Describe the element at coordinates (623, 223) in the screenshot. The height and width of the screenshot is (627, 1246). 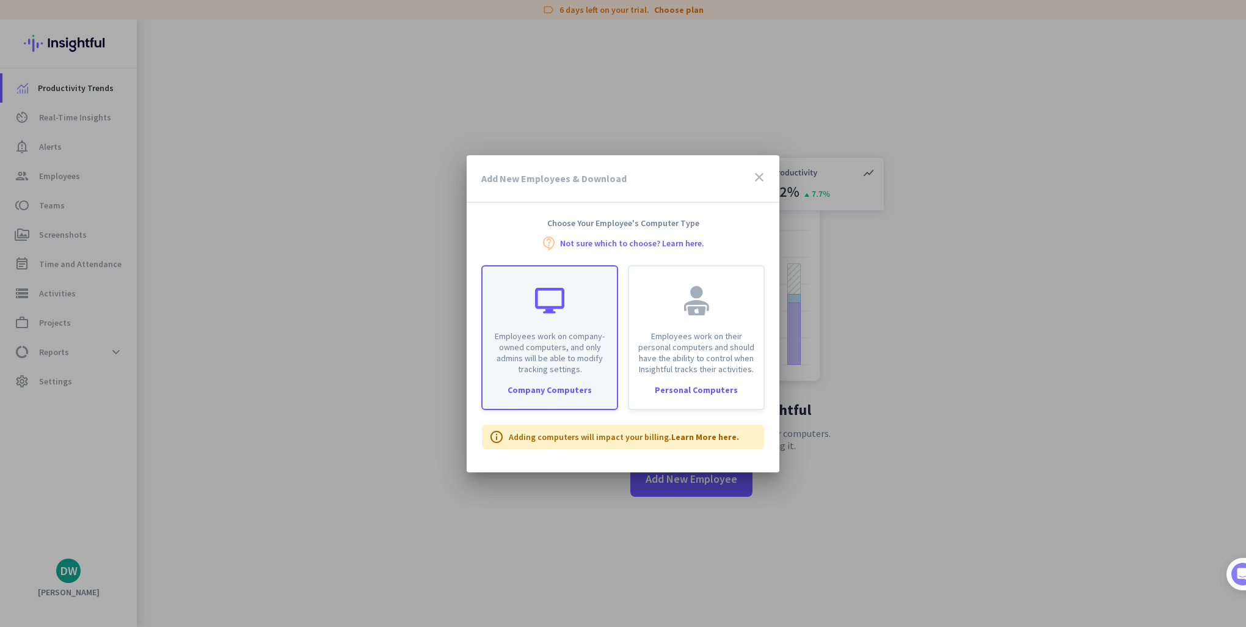
I see `h4: Choose Your Employee's Computer Type` at that location.